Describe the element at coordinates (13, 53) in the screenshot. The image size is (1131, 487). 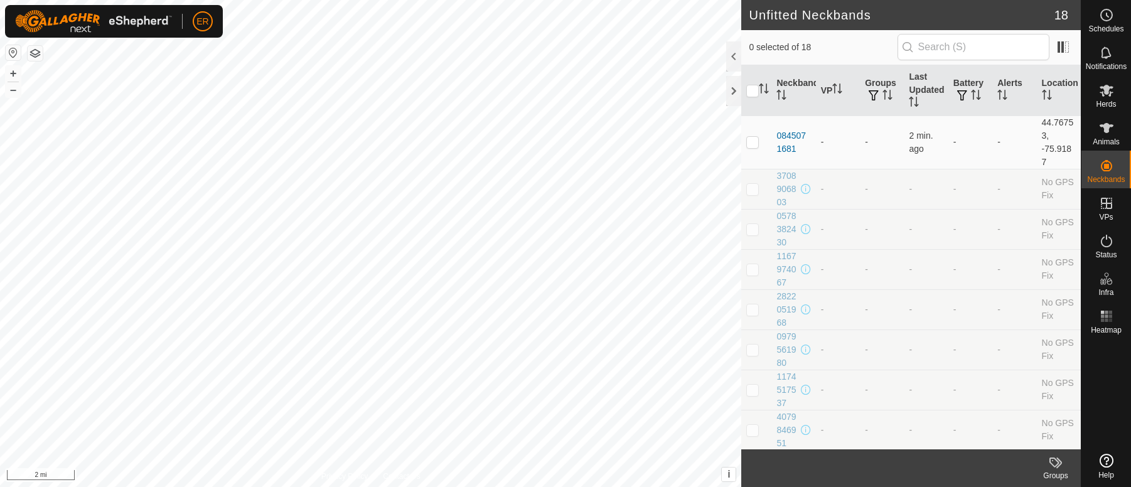
I see `button: Reset Map` at that location.